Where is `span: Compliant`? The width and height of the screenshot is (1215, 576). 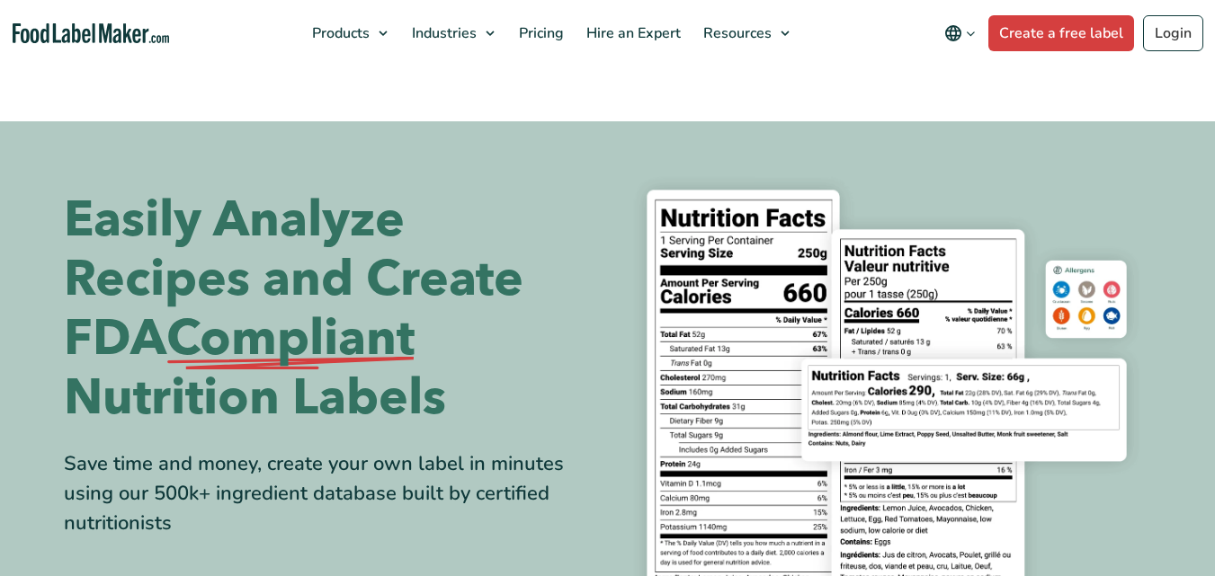 span: Compliant is located at coordinates (290, 339).